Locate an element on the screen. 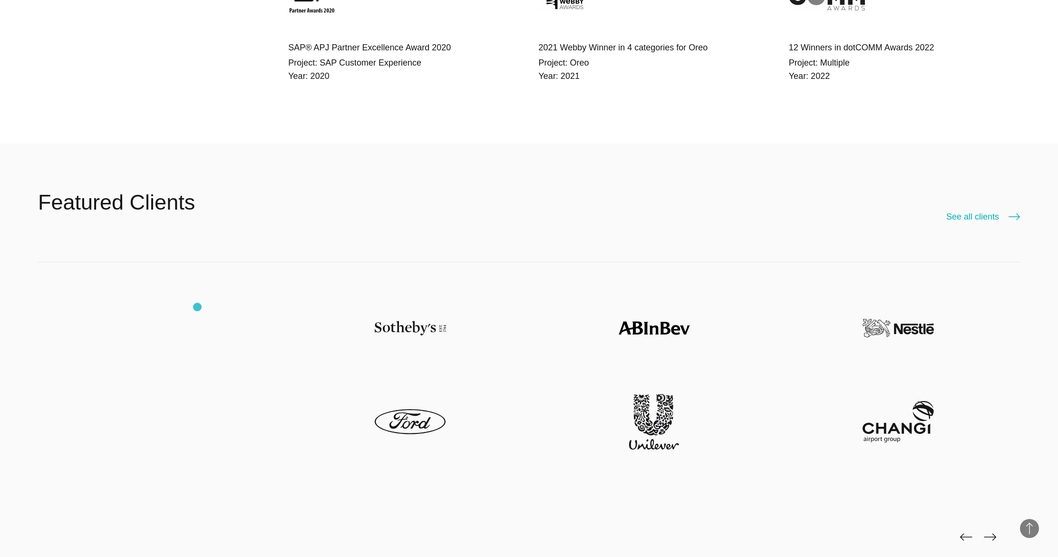 This screenshot has width=1058, height=557. img: Sotheby's is located at coordinates (410, 328).